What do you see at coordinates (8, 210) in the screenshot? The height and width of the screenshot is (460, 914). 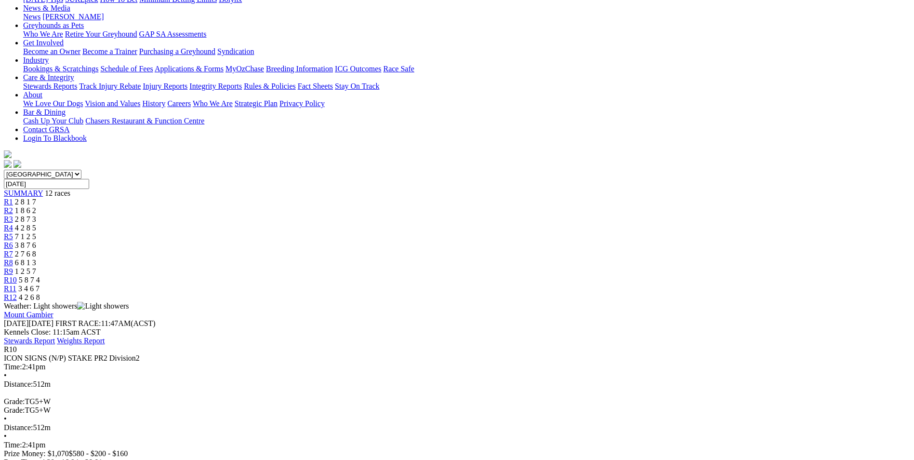 I see `a: R2` at bounding box center [8, 210].